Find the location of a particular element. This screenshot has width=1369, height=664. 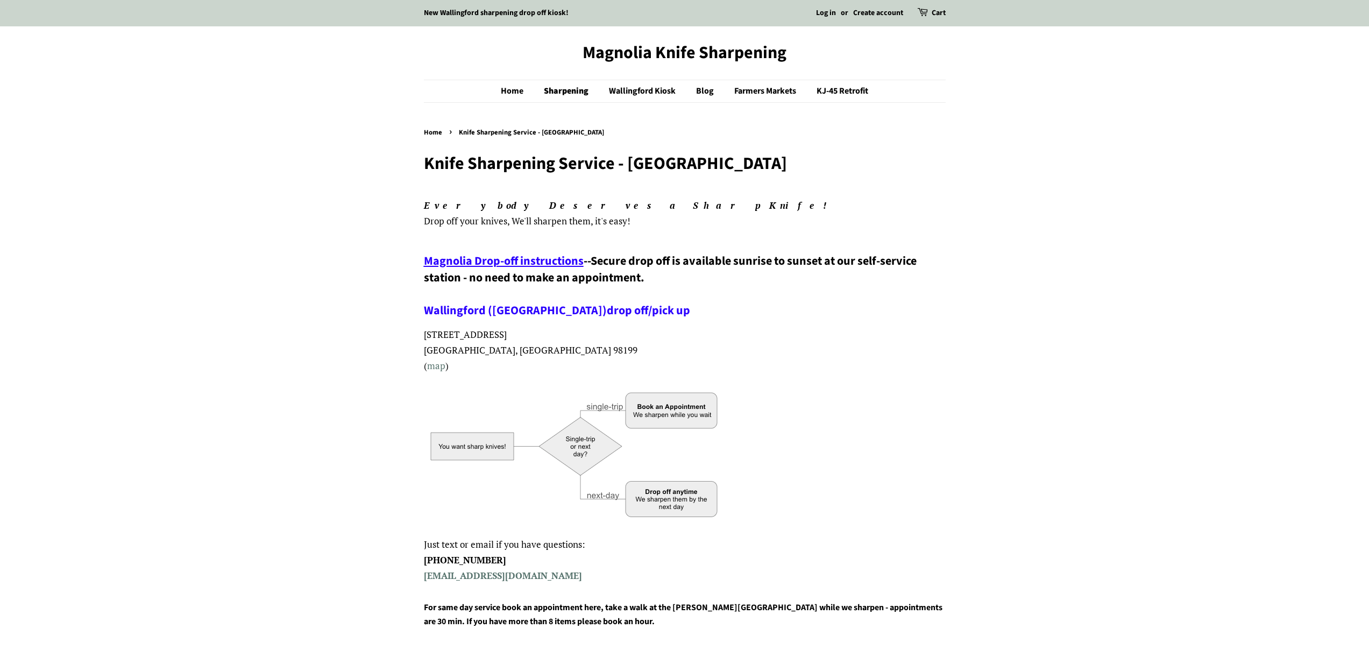

li: or is located at coordinates (844, 13).